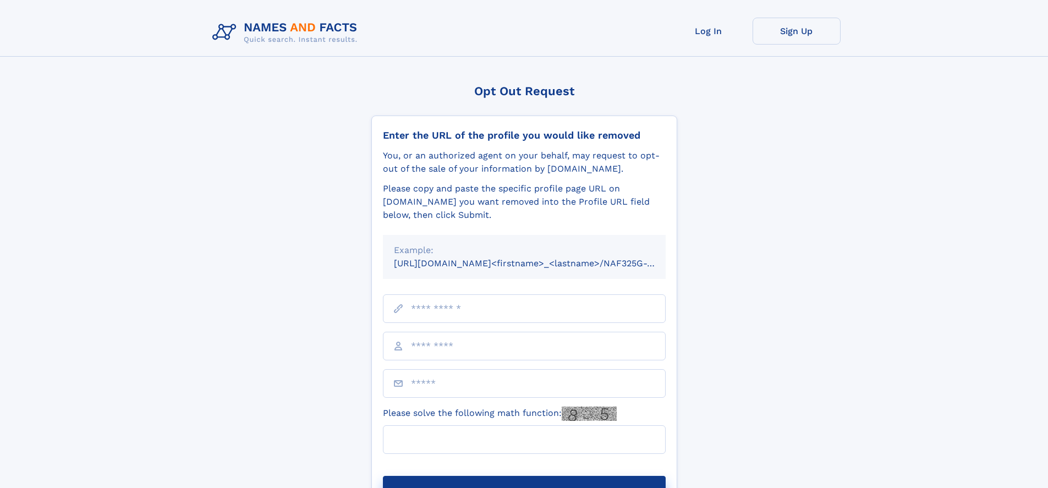 The height and width of the screenshot is (488, 1048). What do you see at coordinates (499, 414) in the screenshot?
I see `label: Please solve the following math function:` at bounding box center [499, 414].